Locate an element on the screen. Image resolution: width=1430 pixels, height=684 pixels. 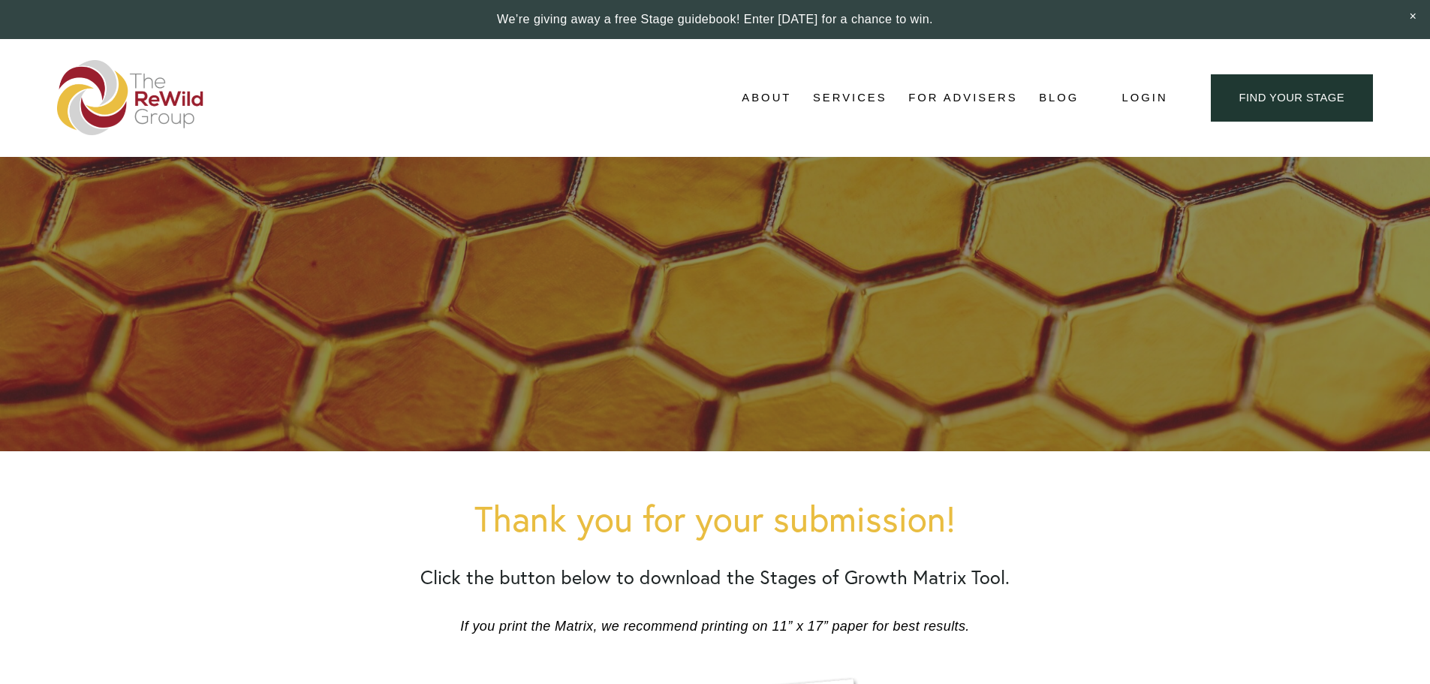
a: Blog is located at coordinates (1058, 98).